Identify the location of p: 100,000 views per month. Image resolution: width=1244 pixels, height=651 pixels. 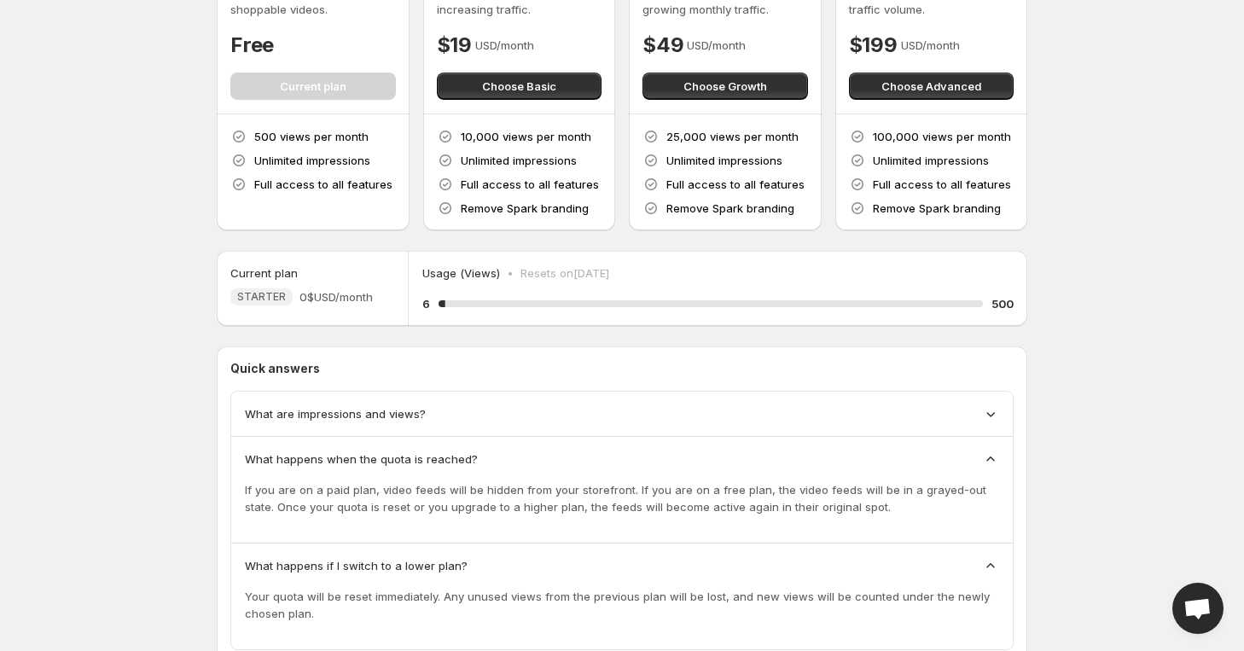
(942, 137).